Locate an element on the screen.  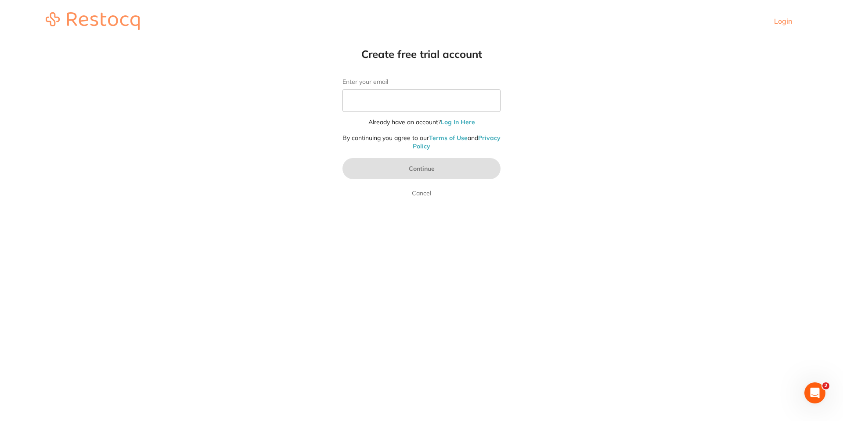
a: Cancel is located at coordinates (421, 193).